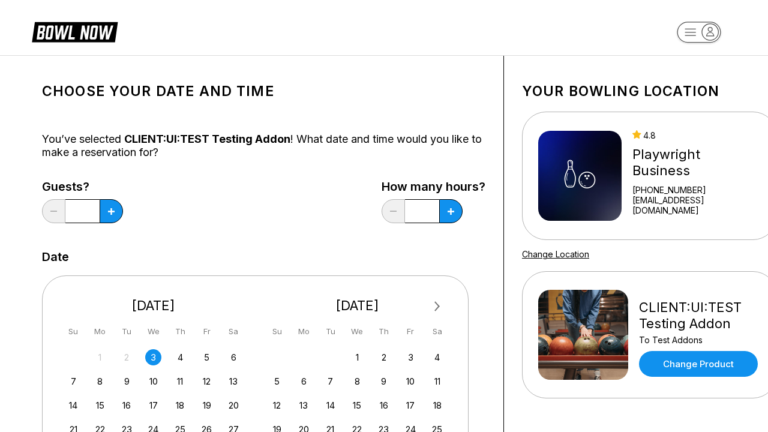  Describe the element at coordinates (357, 357) in the screenshot. I see `div: Choose Wednesday, October 1st, 2025` at that location.